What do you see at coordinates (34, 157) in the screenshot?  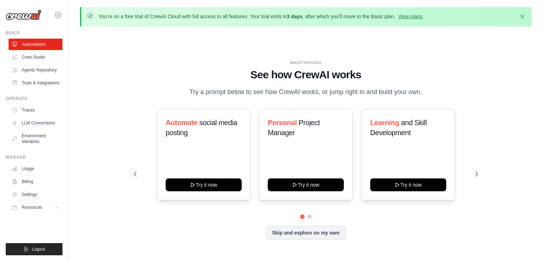 I see `div: Manage` at bounding box center [34, 157].